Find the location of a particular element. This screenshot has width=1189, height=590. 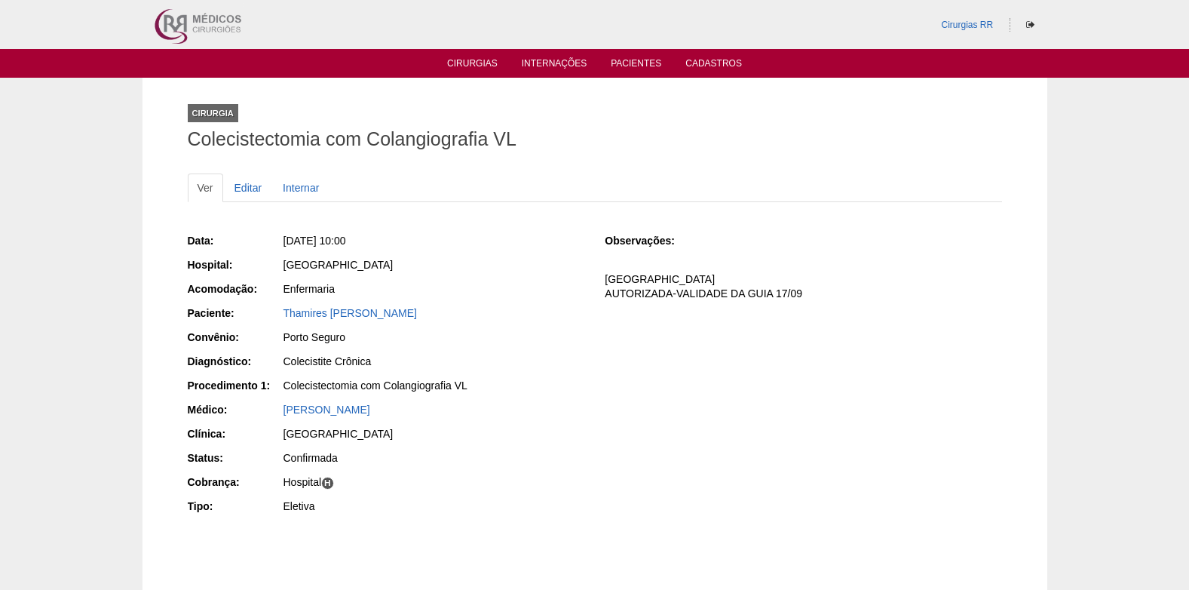

a: Editar is located at coordinates (248, 188).